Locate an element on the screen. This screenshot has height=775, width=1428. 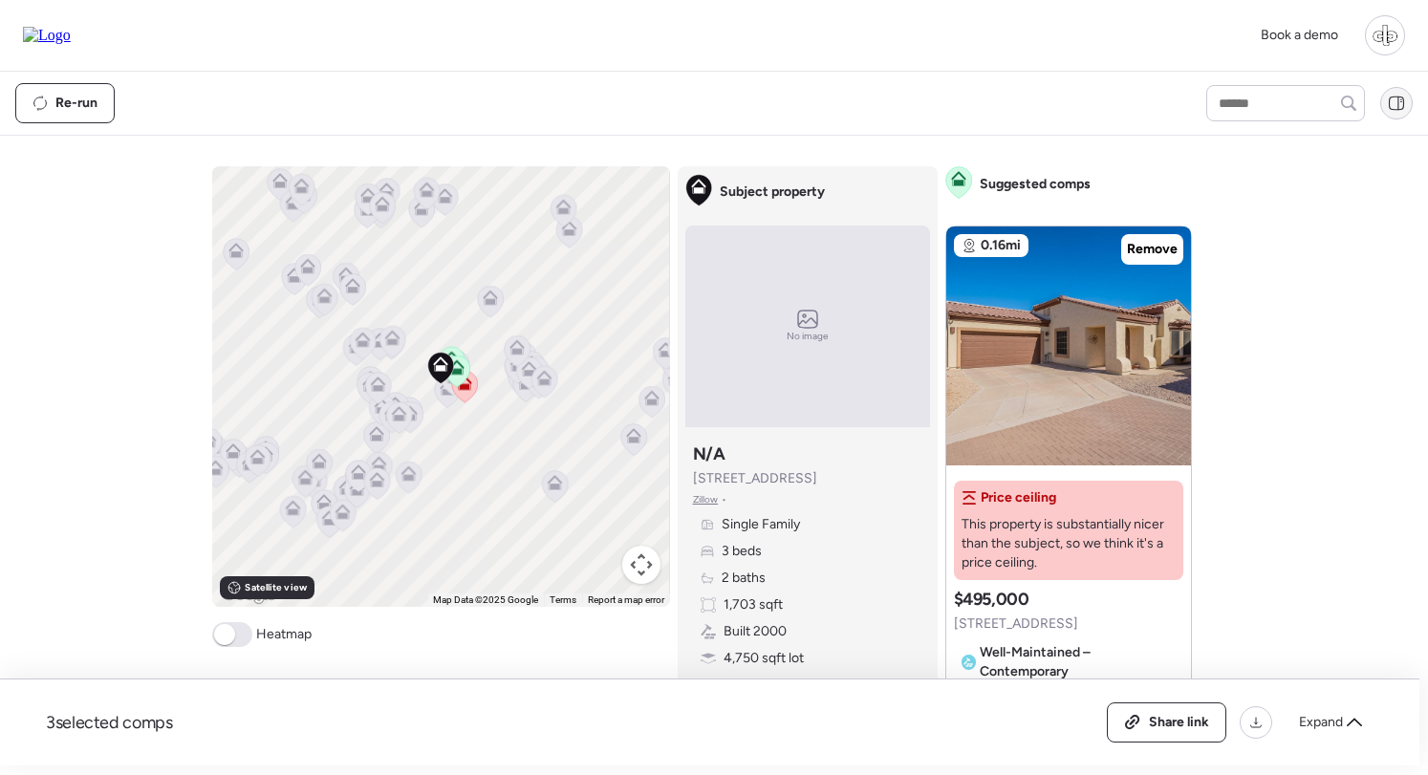
span: 1,703 sqft is located at coordinates (753, 605).